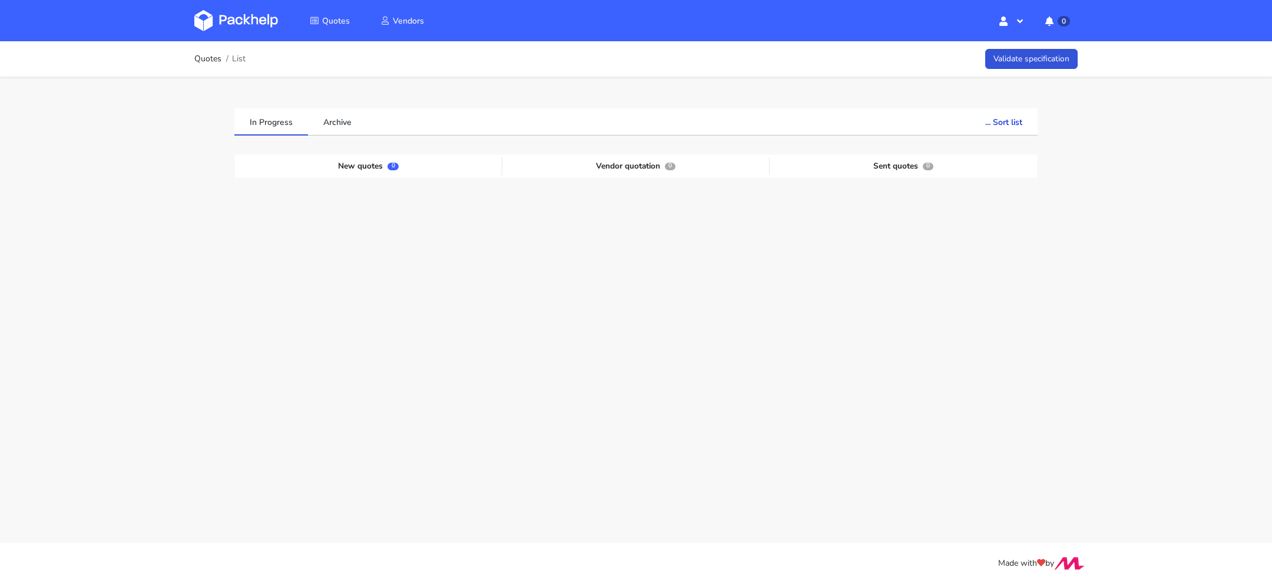 The height and width of the screenshot is (584, 1272). Describe the element at coordinates (1031, 59) in the screenshot. I see `a: Validate specification` at that location.